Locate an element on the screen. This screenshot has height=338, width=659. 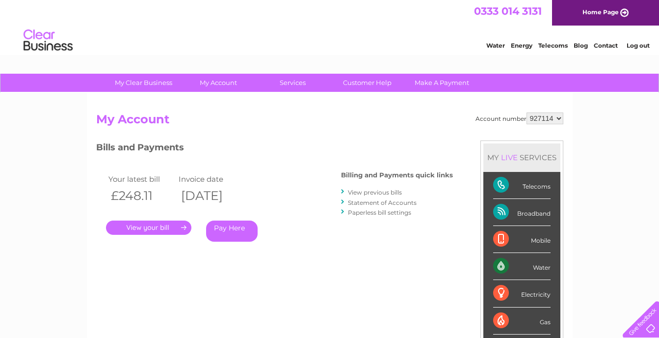
a: Blog is located at coordinates (580, 45).